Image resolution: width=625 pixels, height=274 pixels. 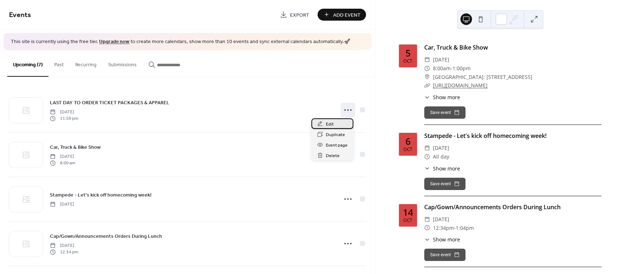 I want to click on span: 1:04pm, so click(x=465, y=228).